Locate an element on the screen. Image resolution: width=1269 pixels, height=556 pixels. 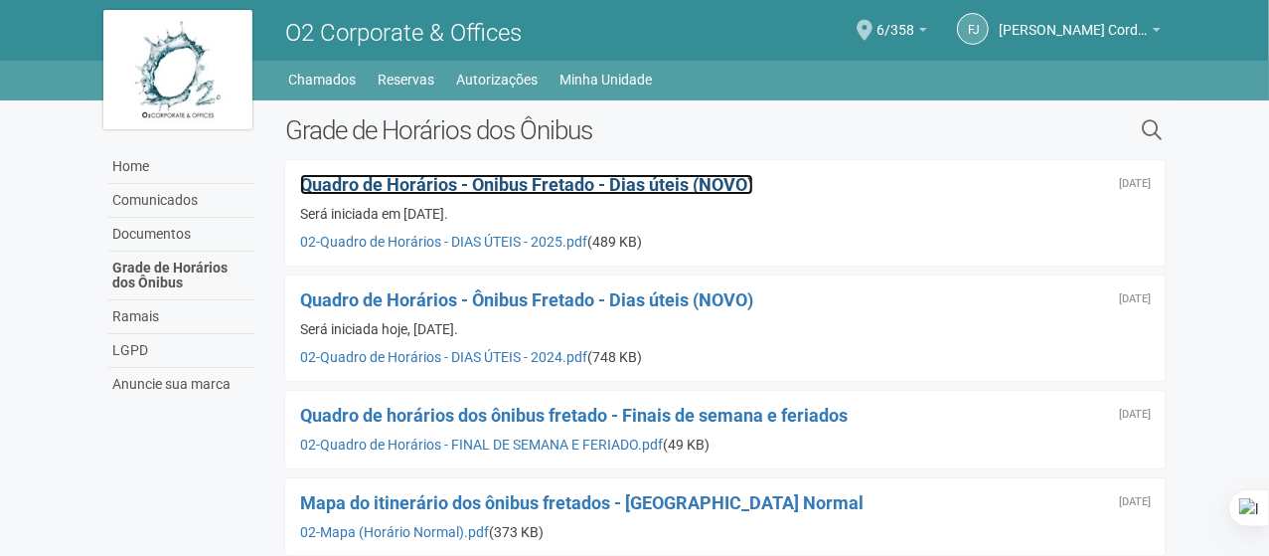
div: (489 KB) is located at coordinates (726, 242).